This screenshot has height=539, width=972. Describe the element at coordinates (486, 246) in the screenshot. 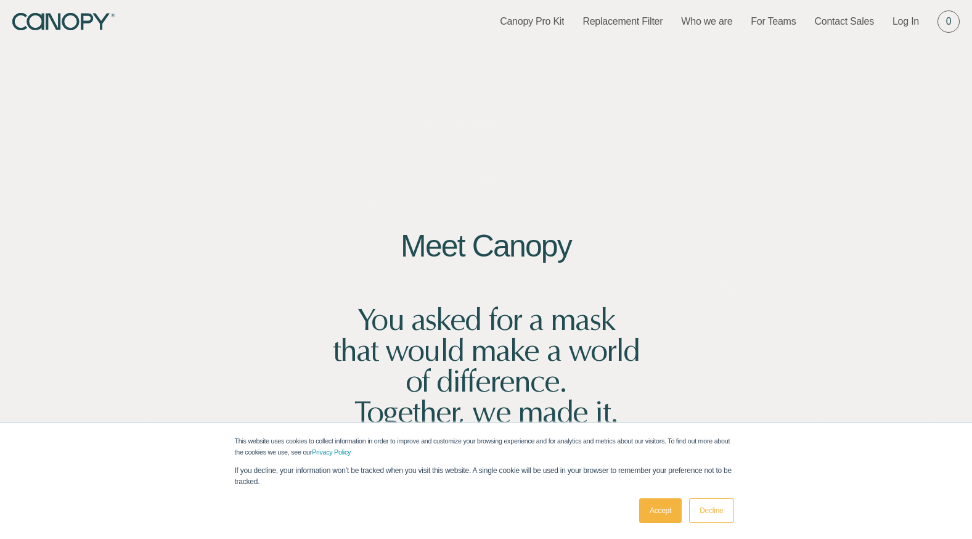

I see `h2: Meet Canopy` at that location.